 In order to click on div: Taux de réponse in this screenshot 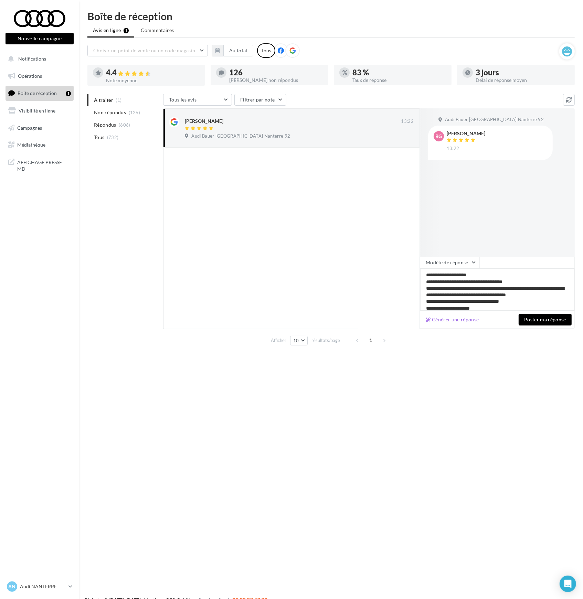, I will do `click(399, 80)`.